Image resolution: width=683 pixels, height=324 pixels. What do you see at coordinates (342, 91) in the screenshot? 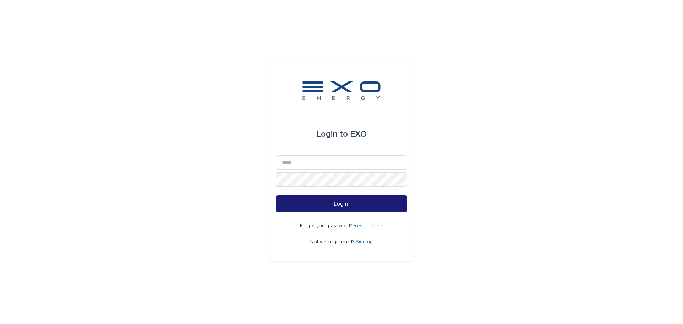
I see `img: FKS5r6ZBThi8E5hshIGi` at bounding box center [342, 91].